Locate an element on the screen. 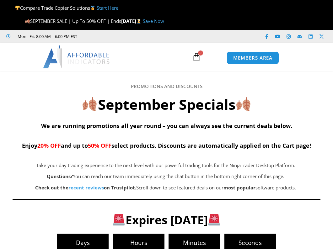 Image resolution: width=333 pixels, height=249 pixels. span: SEPTEMBER SALE | Up To 50% OFF | Ends is located at coordinates (73, 21).